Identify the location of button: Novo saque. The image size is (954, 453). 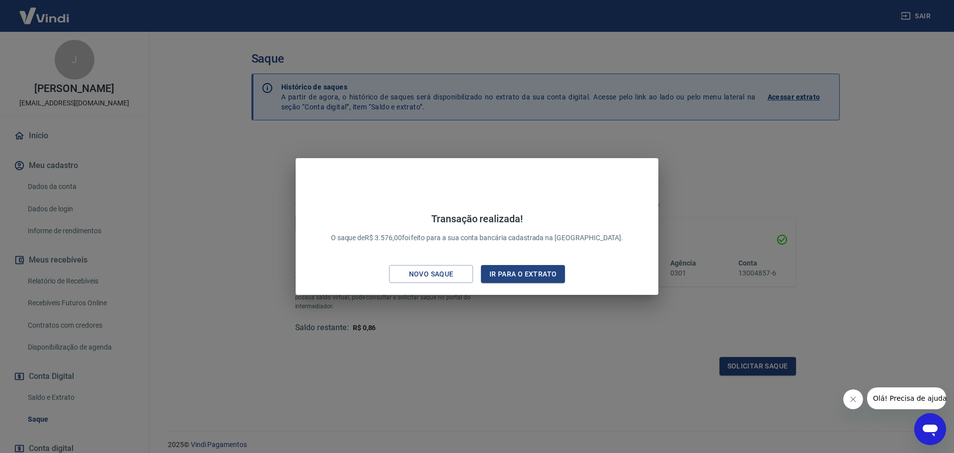
(431, 274).